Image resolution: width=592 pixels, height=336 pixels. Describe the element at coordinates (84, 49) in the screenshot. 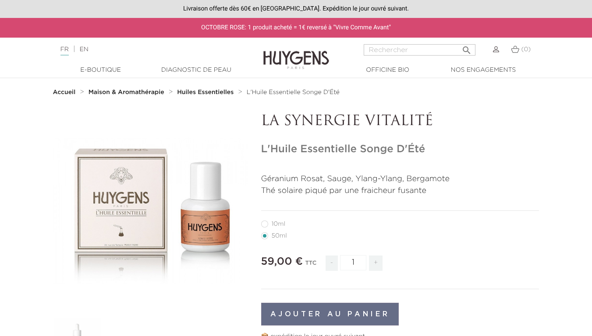

I see `a: EN` at that location.